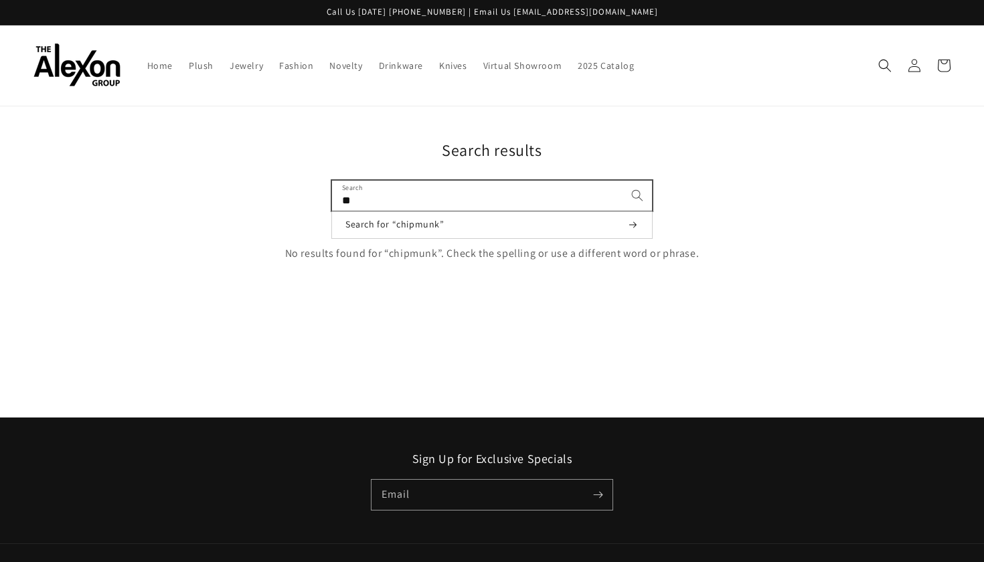 This screenshot has height=562, width=984. What do you see at coordinates (345, 66) in the screenshot?
I see `a: Novelty` at bounding box center [345, 66].